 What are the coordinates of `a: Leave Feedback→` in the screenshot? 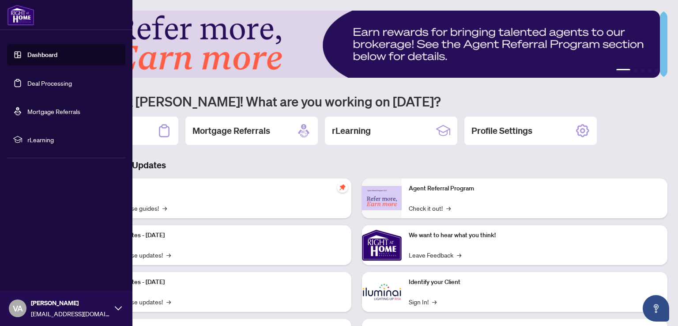 It's located at (435, 255).